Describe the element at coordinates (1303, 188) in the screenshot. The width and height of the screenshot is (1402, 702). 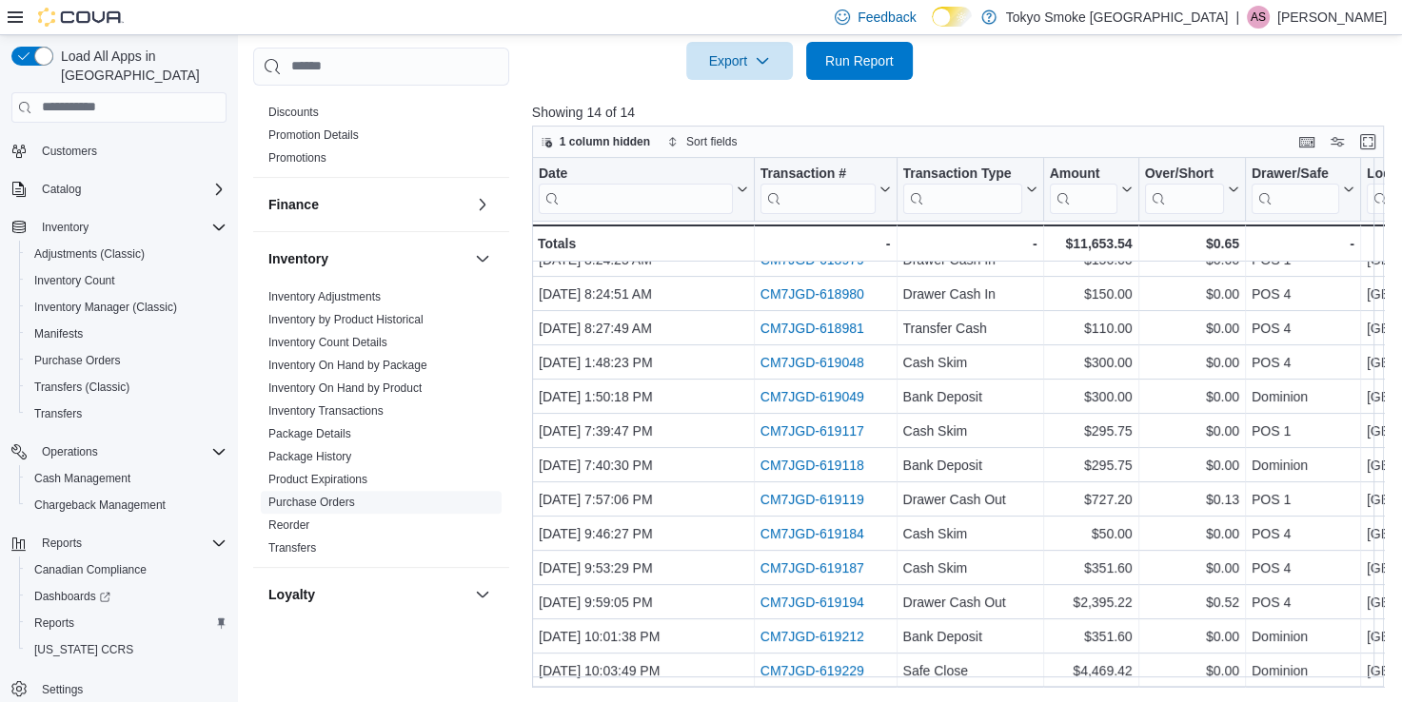
I see `button: Drawer/Safe` at that location.